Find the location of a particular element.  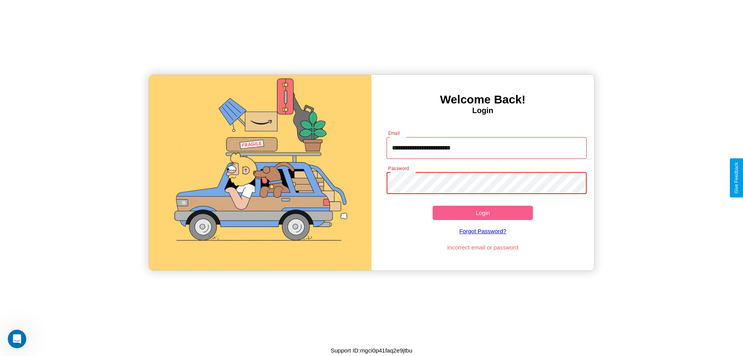

img: gif is located at coordinates (260, 172).